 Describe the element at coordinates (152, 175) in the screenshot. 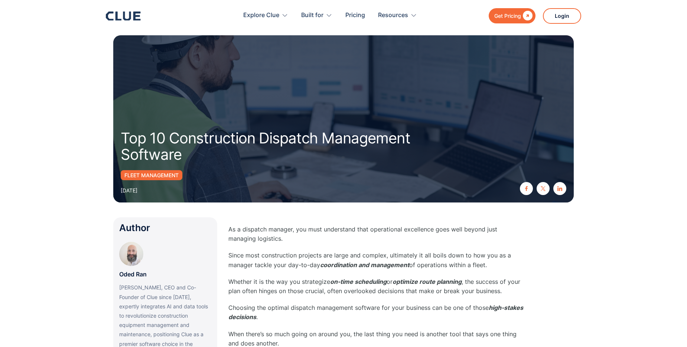

I see `div: Fleet management` at that location.